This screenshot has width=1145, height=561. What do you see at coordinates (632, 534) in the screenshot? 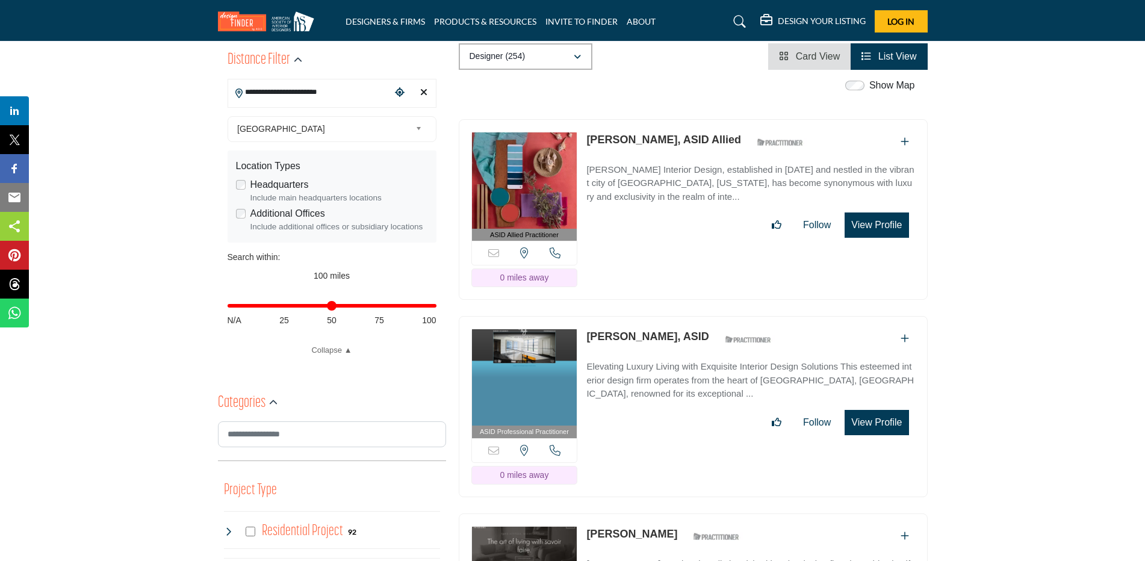
I see `p: Janine Mills` at bounding box center [632, 534].